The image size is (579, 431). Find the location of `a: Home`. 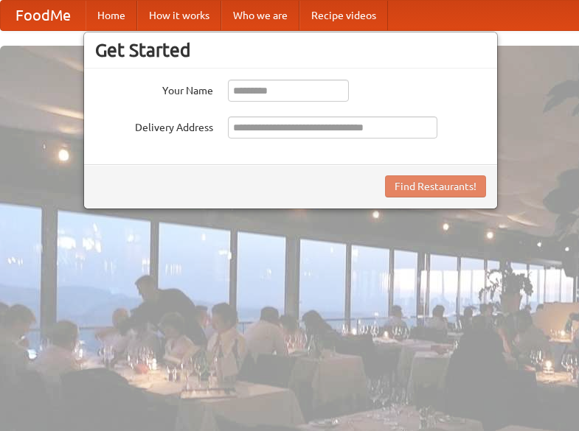

a: Home is located at coordinates (111, 15).